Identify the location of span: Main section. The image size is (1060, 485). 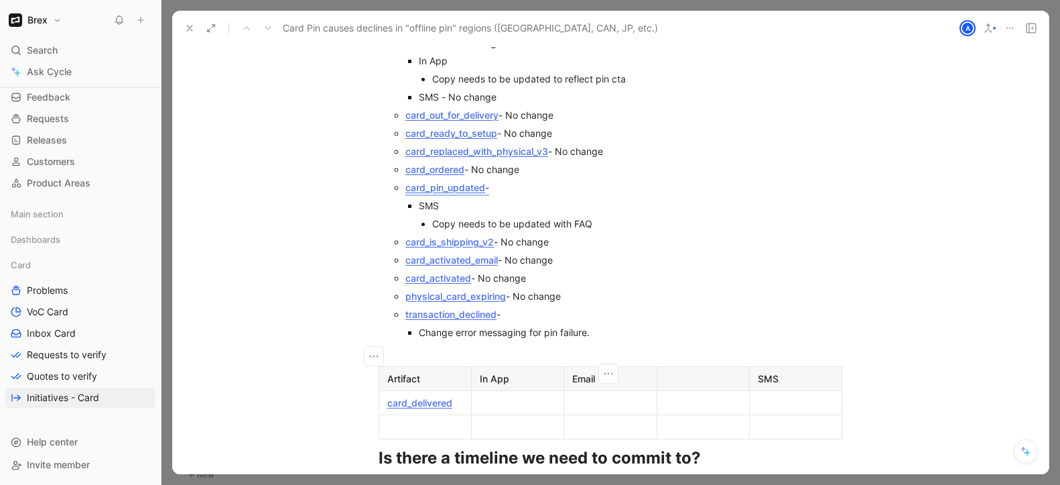
(37, 214).